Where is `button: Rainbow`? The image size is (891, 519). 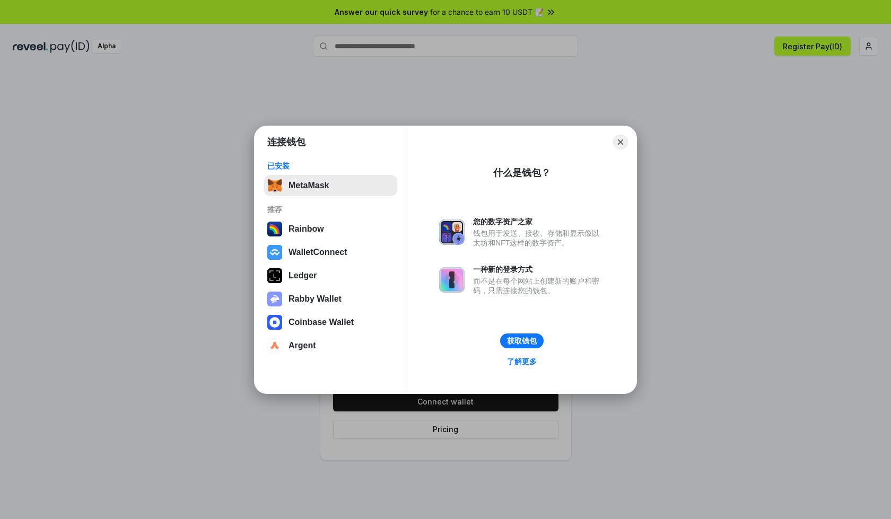
button: Rainbow is located at coordinates (330, 229).